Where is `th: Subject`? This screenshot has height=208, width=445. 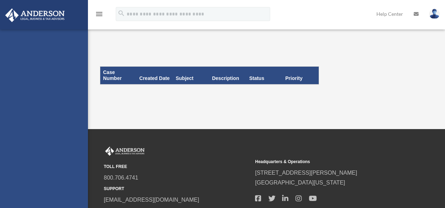 th: Subject is located at coordinates (190, 76).